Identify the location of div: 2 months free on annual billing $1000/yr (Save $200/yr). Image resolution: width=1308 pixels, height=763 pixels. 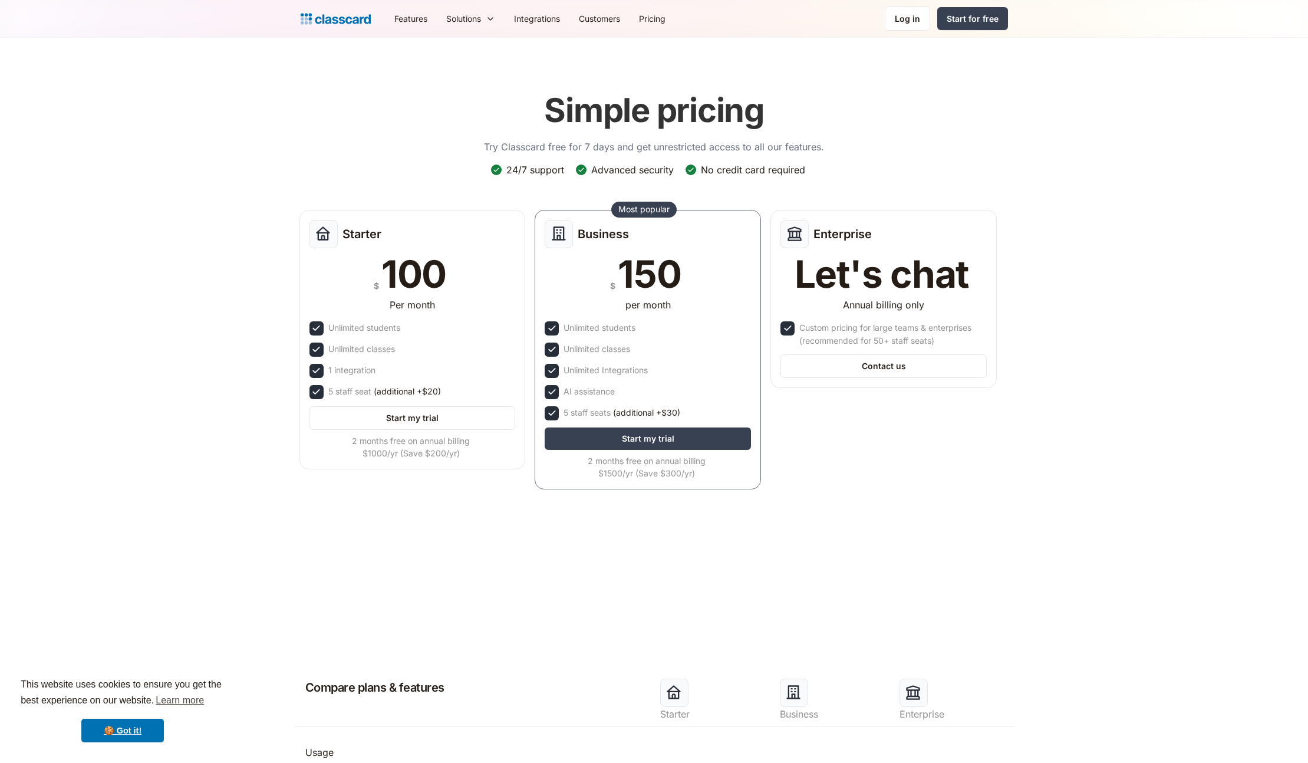
(411, 447).